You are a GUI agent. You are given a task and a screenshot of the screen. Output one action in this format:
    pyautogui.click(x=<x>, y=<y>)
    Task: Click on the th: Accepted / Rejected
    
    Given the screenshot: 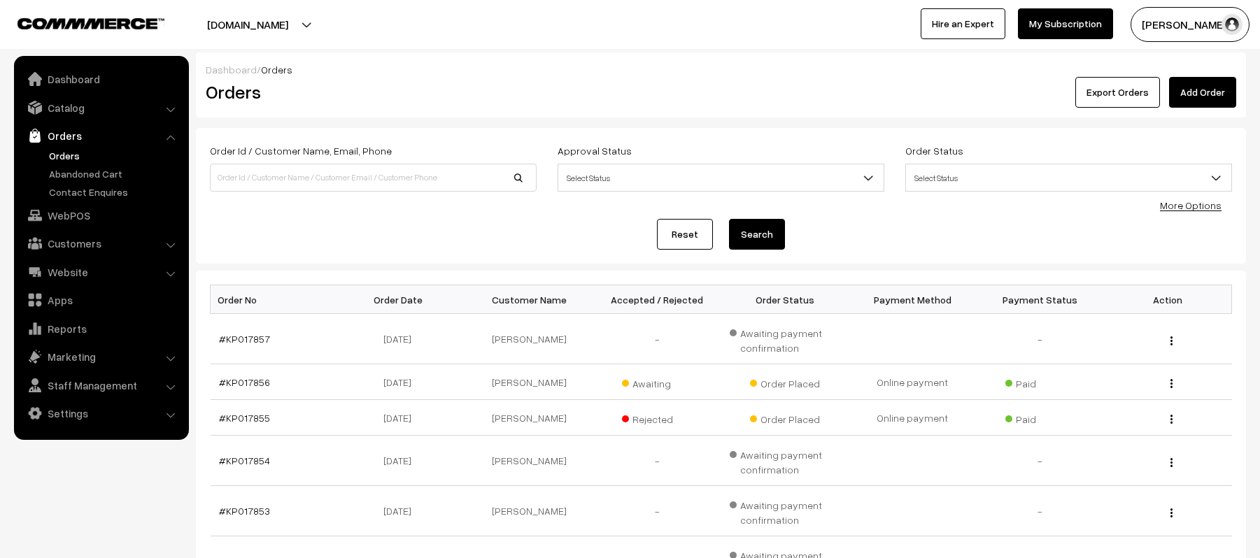 What is the action you would take?
    pyautogui.click(x=657, y=299)
    